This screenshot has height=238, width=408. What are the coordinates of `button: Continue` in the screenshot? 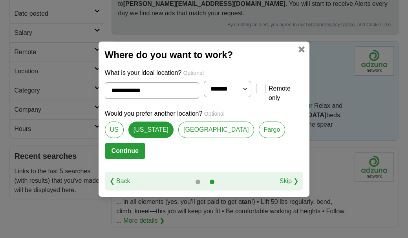 It's located at (125, 151).